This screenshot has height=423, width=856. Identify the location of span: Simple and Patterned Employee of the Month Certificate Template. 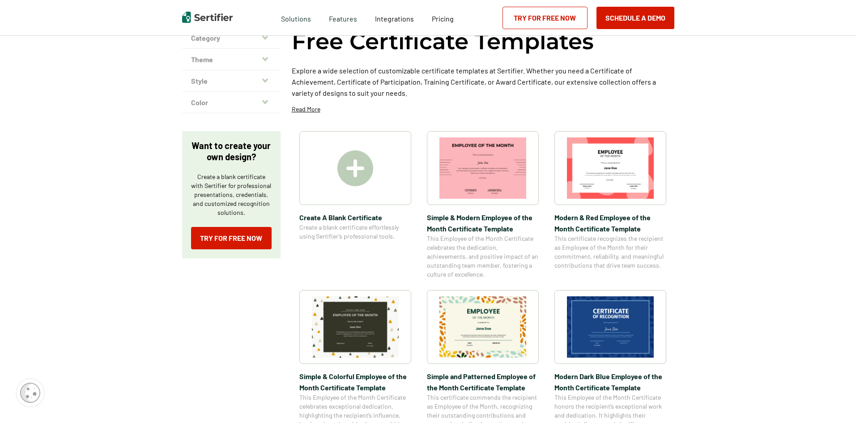
(483, 382).